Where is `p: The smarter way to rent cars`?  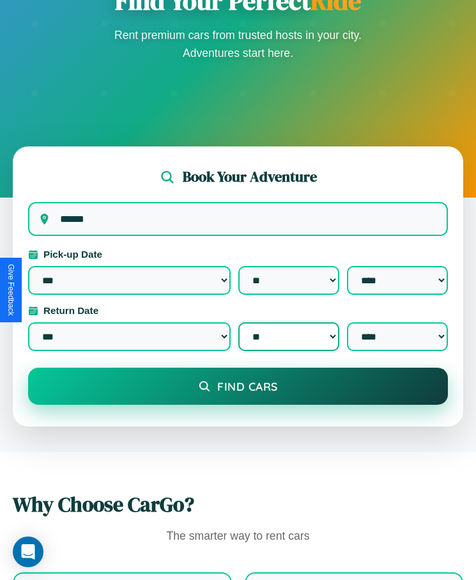
p: The smarter way to rent cars is located at coordinates (238, 536).